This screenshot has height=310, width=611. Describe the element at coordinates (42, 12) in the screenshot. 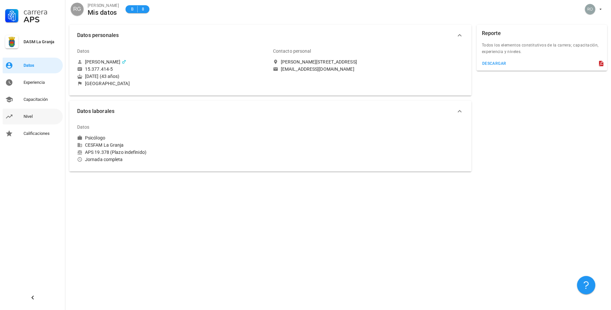

I see `div: Carrera` at that location.